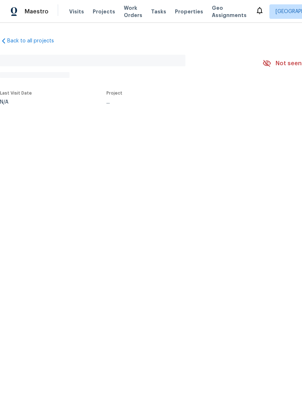 This screenshot has width=302, height=408. I want to click on span: Maestro, so click(37, 12).